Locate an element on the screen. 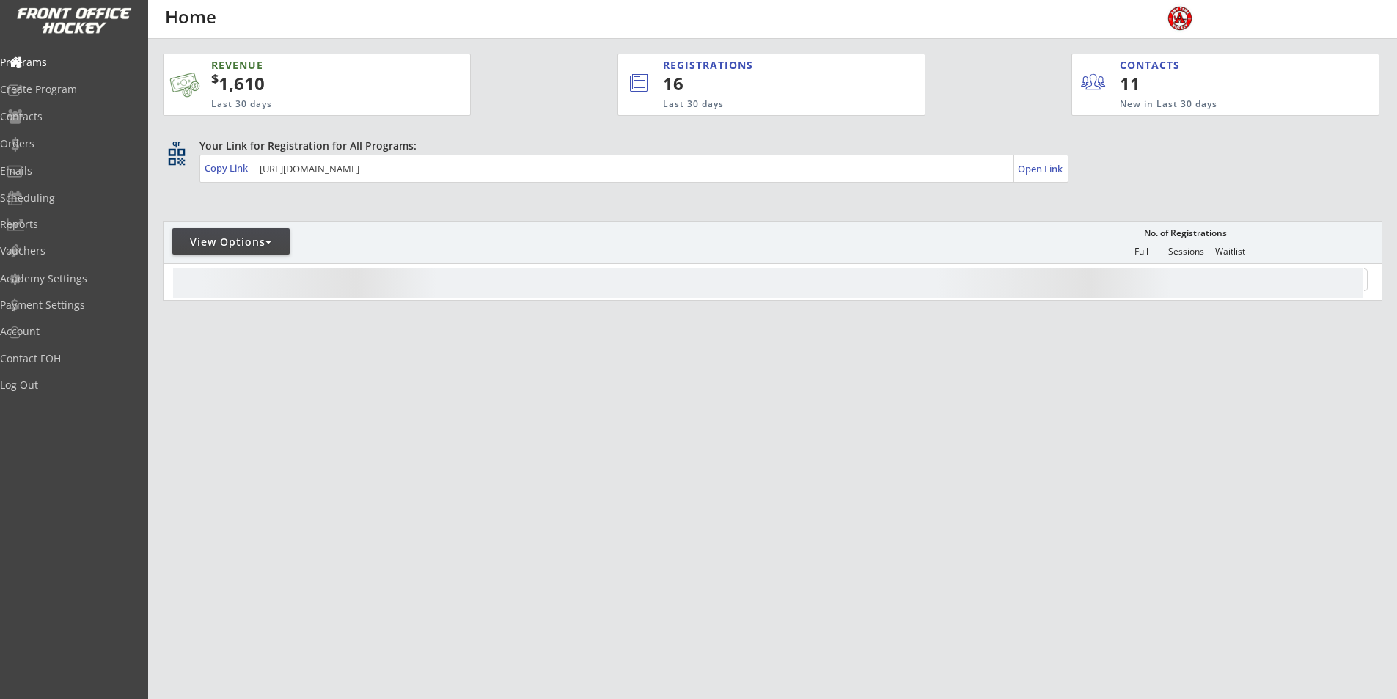 This screenshot has height=699, width=1397. div: qr is located at coordinates (176, 143).